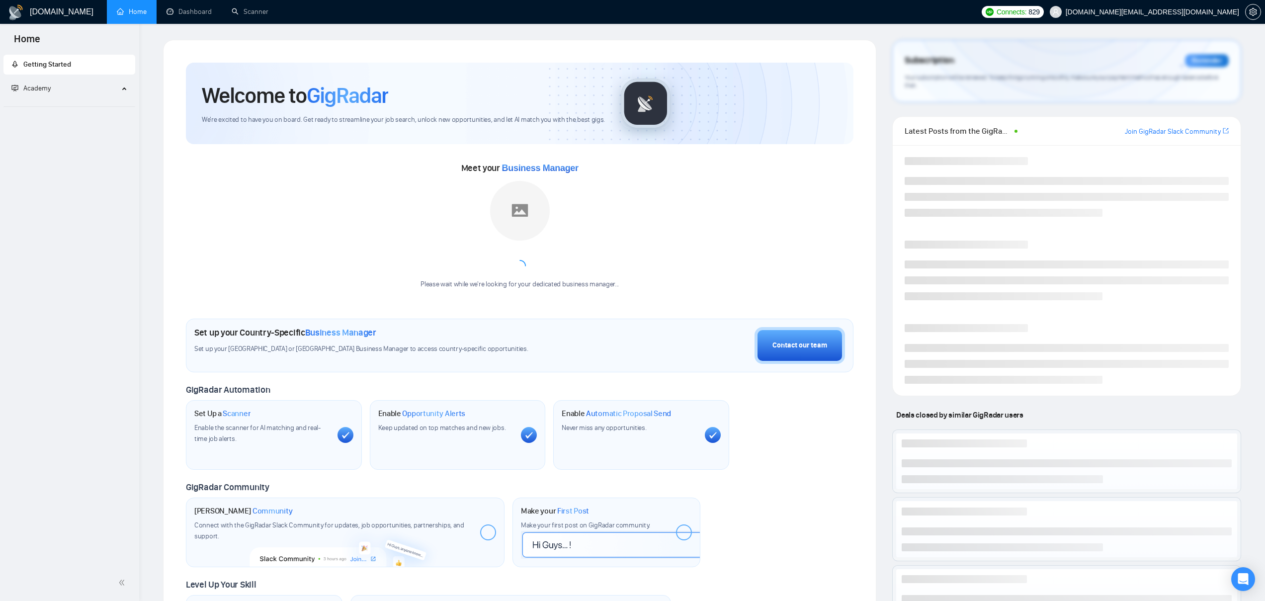 The image size is (1265, 601). I want to click on button: setting, so click(1253, 12).